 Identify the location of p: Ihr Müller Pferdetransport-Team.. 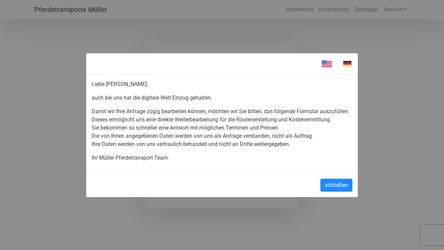
(222, 158).